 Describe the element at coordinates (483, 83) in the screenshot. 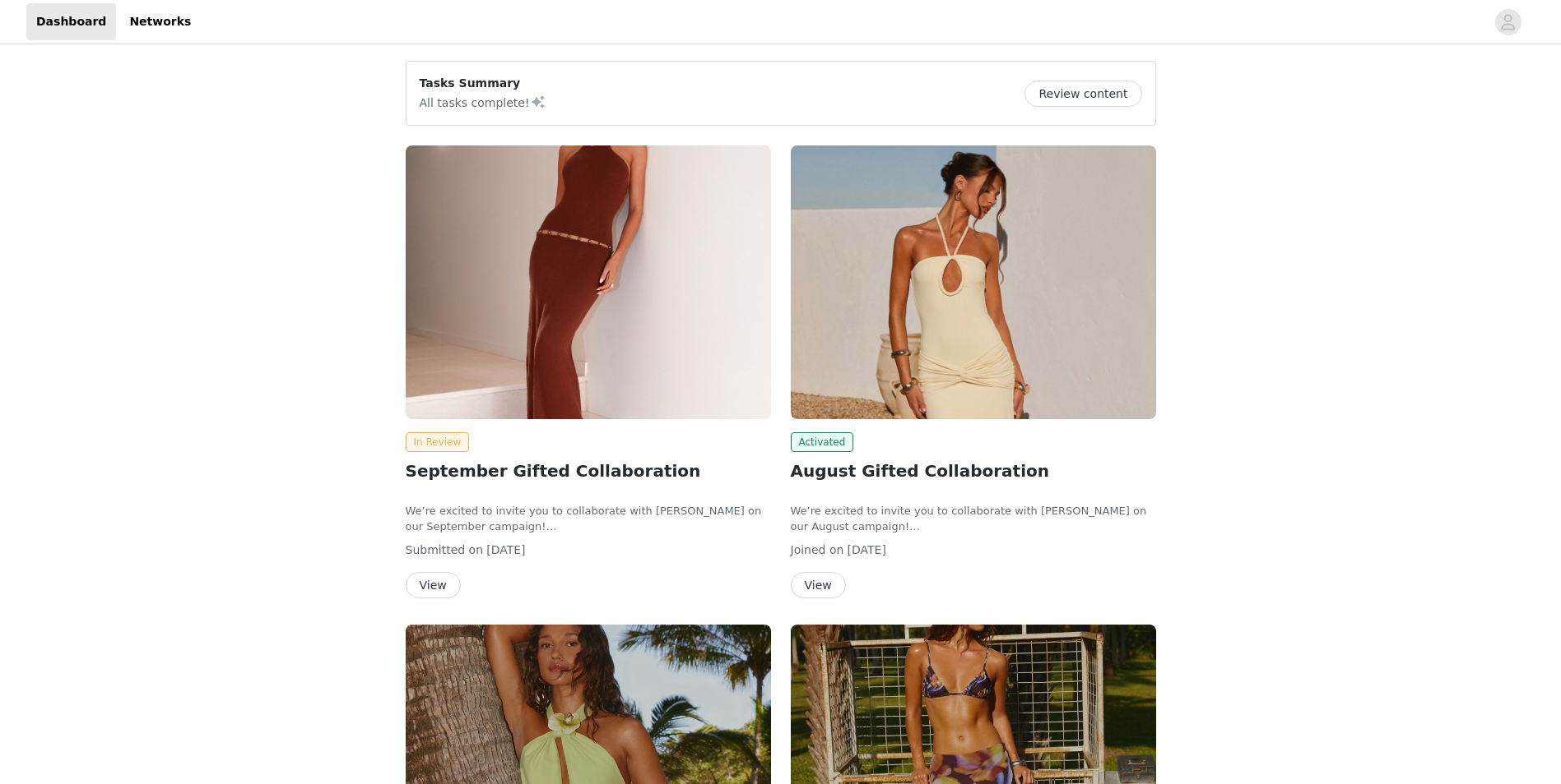

I see `p: Tasks Summary` at that location.